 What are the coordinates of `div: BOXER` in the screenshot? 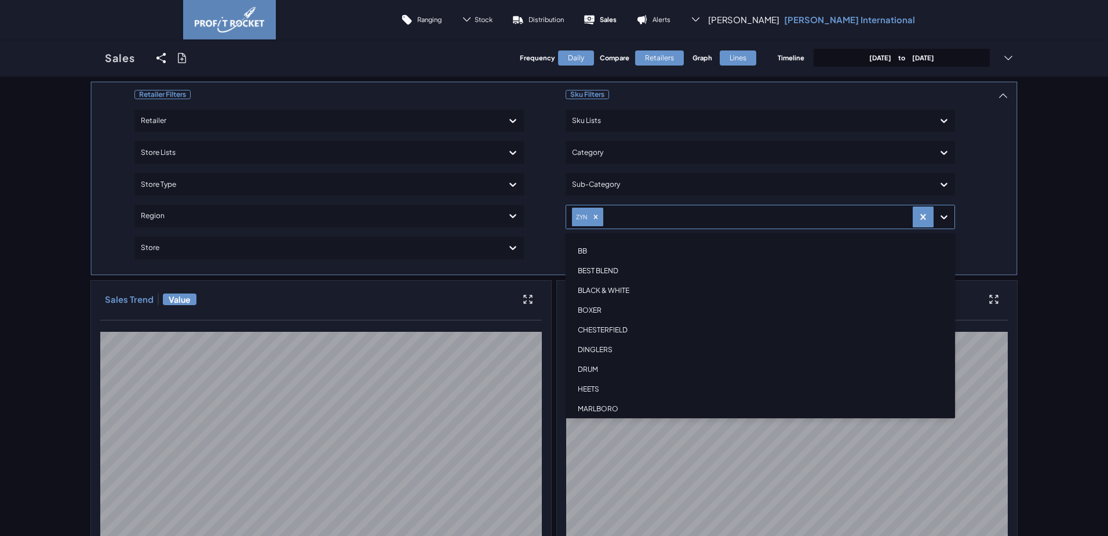 It's located at (760, 310).